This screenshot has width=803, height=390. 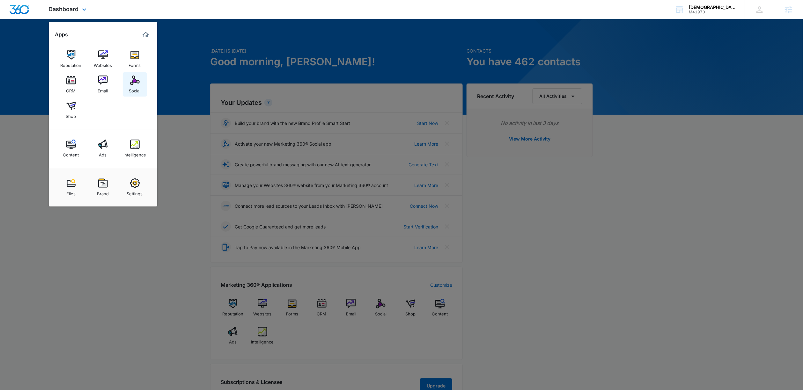 I want to click on div: account id, so click(x=713, y=12).